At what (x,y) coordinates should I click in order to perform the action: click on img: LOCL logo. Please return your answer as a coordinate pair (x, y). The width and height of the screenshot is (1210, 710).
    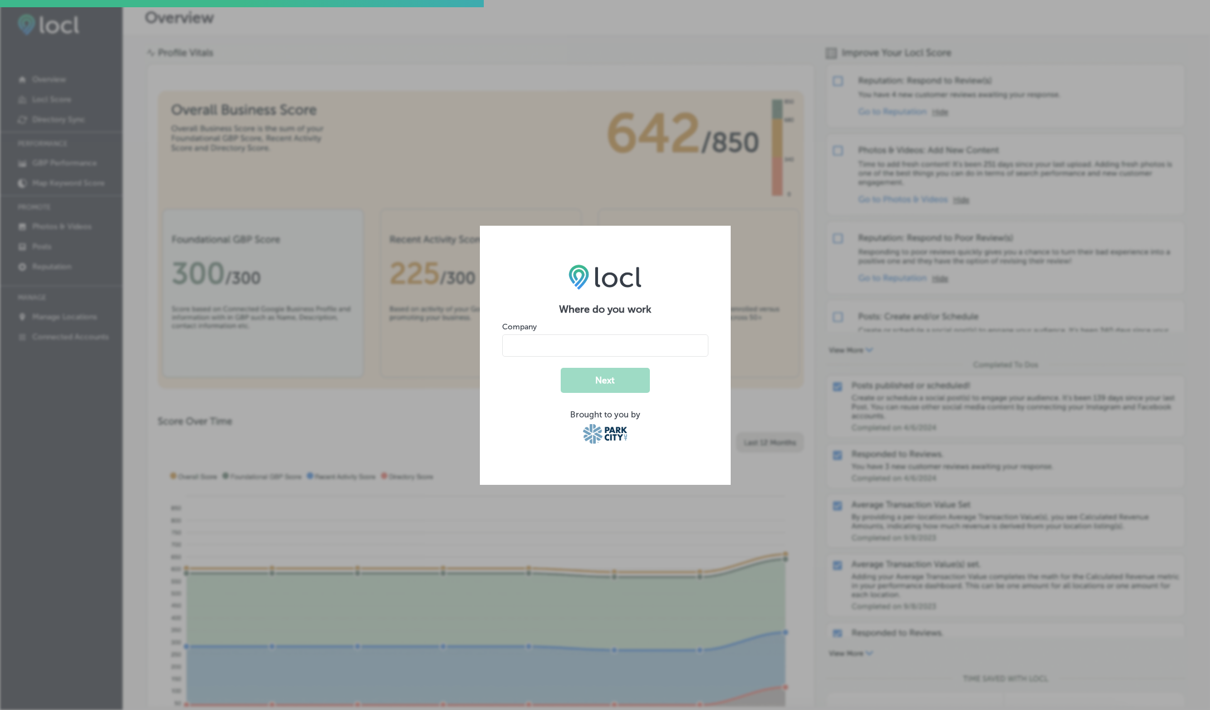
    Looking at the image, I should click on (605, 277).